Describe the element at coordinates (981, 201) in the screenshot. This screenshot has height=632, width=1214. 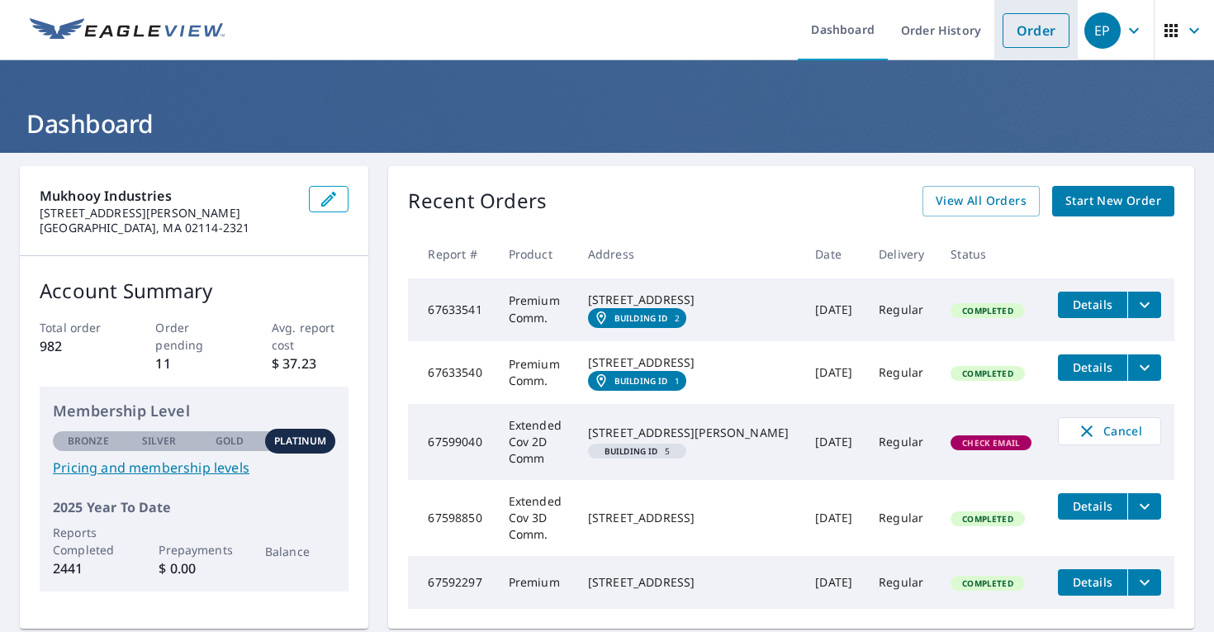
I see `a: View All Orders` at that location.